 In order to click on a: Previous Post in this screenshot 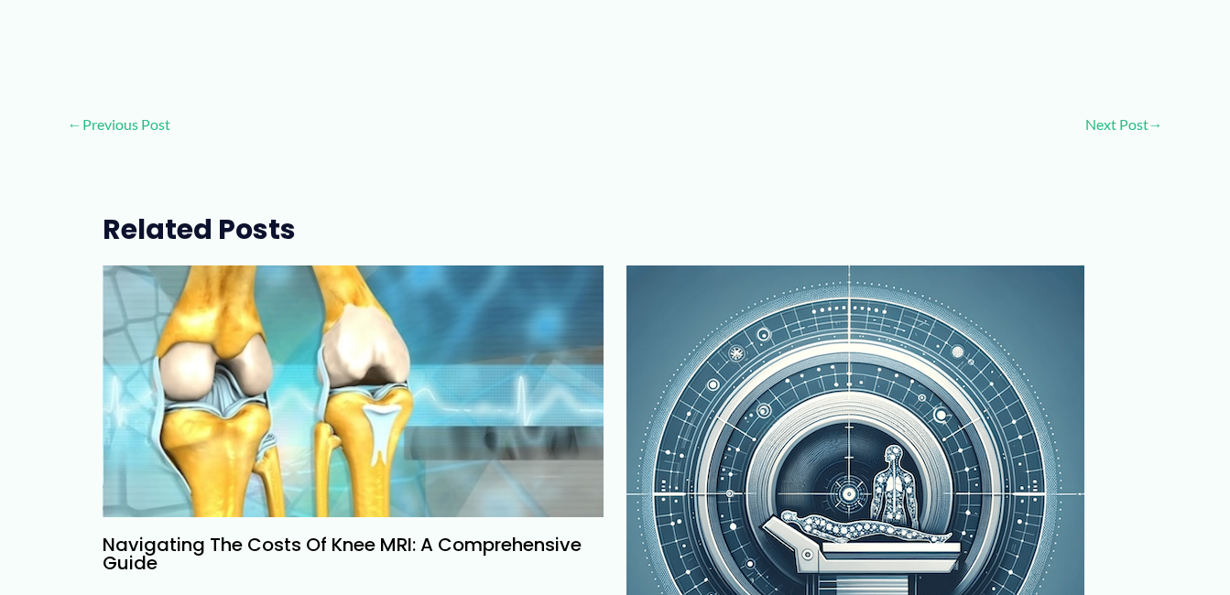, I will do `click(119, 125)`.